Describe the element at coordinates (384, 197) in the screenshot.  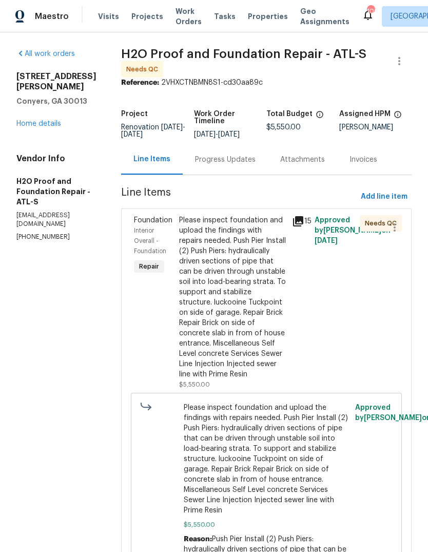
I see `span: Add line item` at that location.